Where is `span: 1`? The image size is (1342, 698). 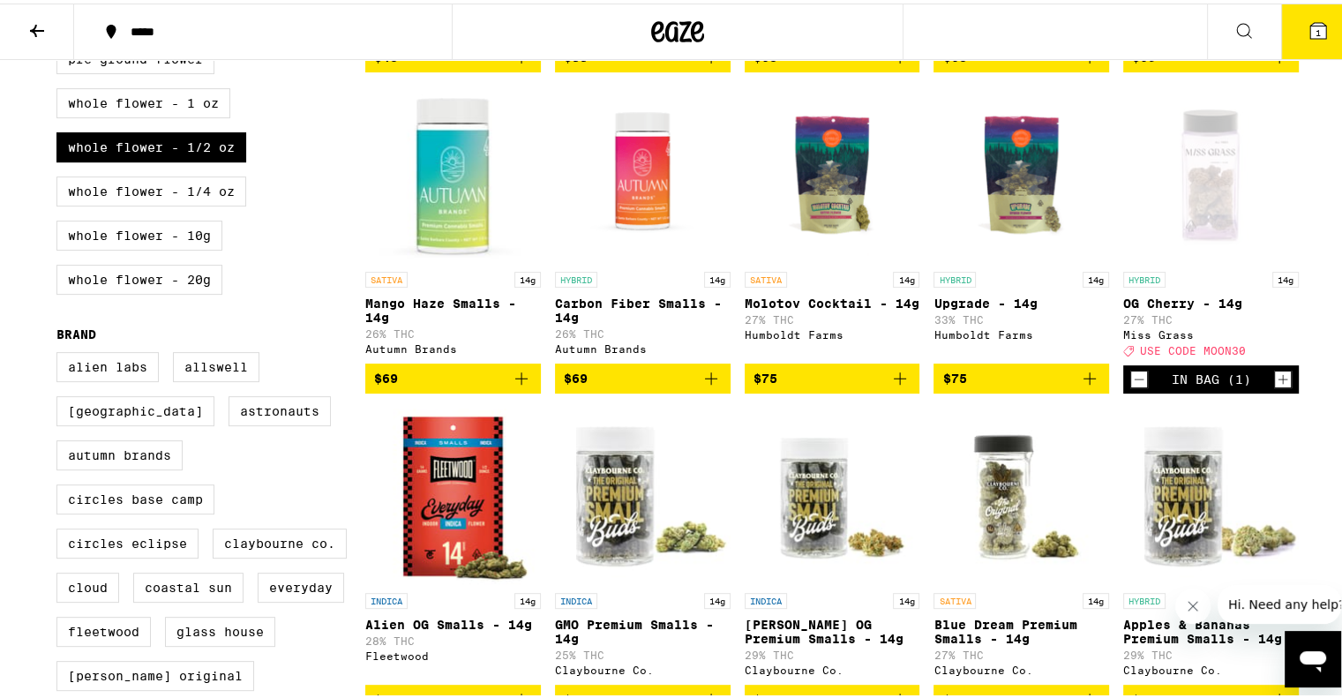 span: 1 is located at coordinates (1318, 29).